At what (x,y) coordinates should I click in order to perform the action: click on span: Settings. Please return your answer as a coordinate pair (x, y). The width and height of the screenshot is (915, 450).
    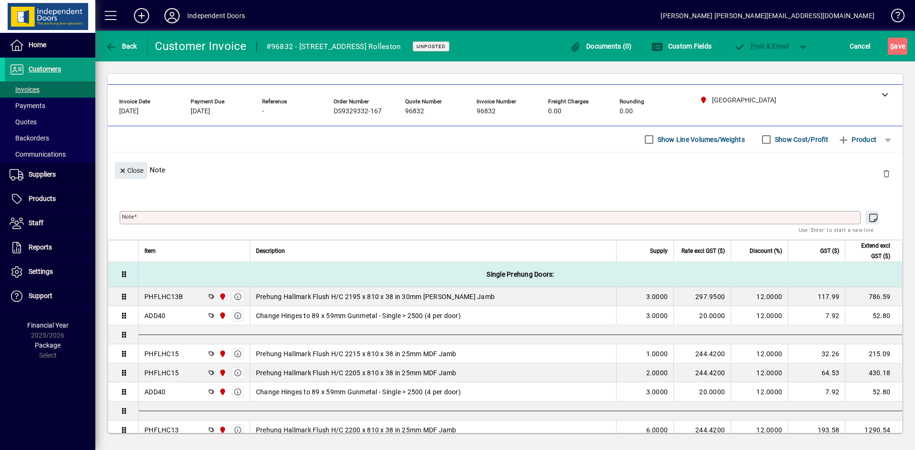
    Looking at the image, I should click on (41, 272).